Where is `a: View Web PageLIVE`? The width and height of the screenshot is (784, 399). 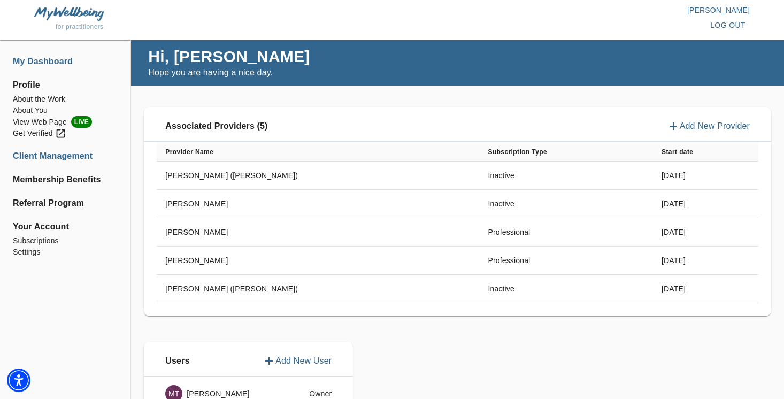 a: View Web PageLIVE is located at coordinates (65, 122).